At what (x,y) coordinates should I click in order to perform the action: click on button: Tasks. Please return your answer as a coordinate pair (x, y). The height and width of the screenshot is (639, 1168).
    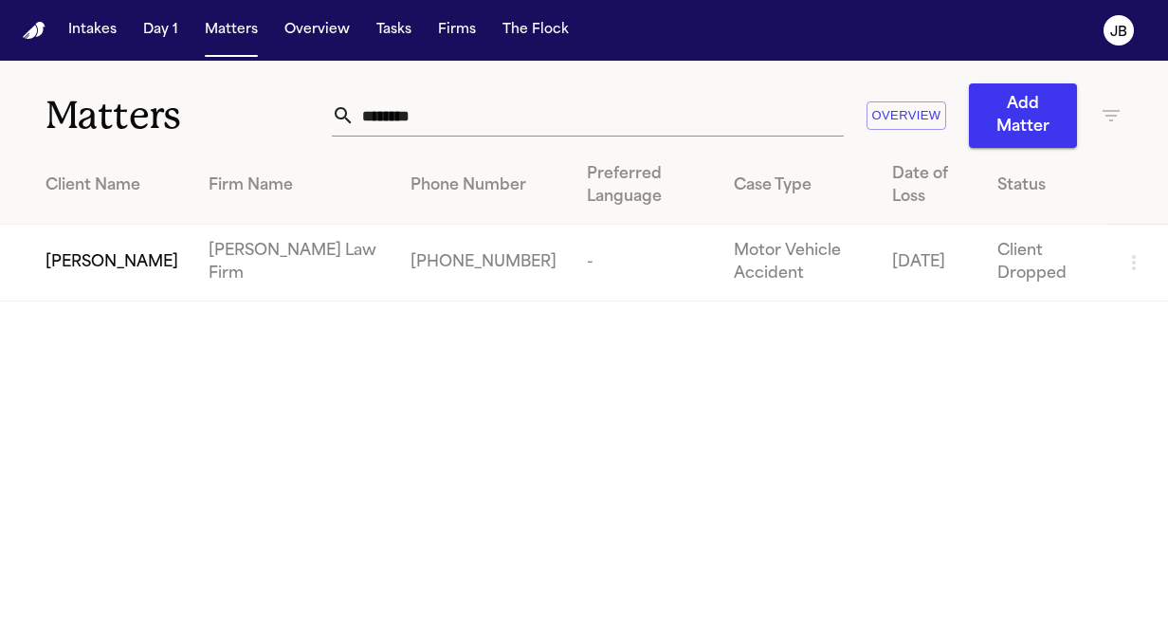
    Looking at the image, I should click on (394, 30).